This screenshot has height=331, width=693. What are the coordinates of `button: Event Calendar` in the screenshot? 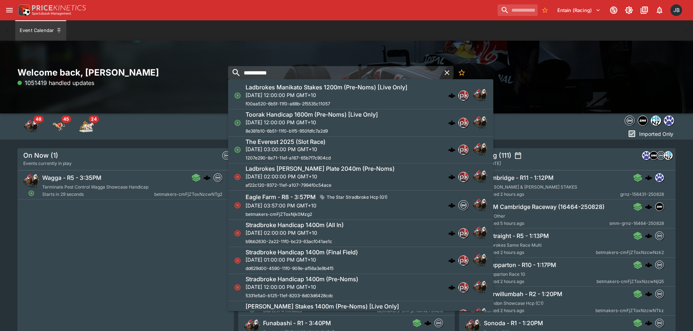 It's located at (41, 31).